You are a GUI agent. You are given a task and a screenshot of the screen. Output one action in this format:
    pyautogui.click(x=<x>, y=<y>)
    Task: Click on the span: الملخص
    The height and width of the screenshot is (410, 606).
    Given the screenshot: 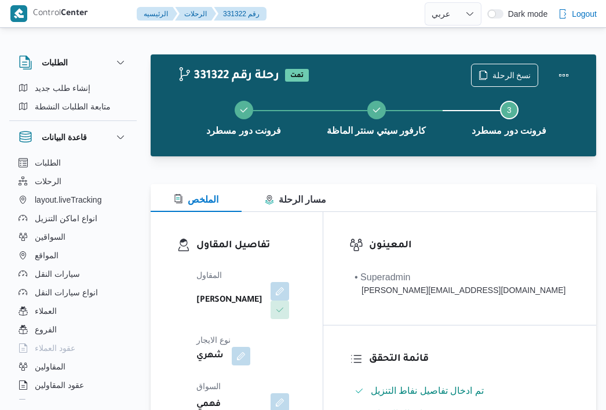 What is the action you would take?
    pyautogui.click(x=196, y=199)
    